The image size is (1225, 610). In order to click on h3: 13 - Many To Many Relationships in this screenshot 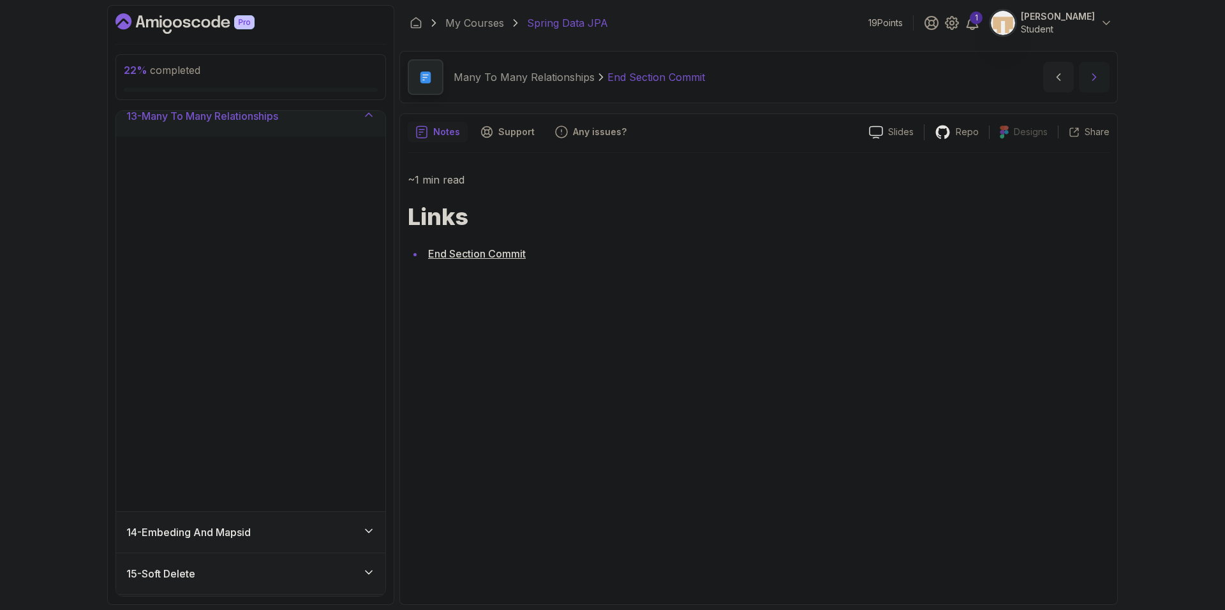, I will do `click(202, 116)`.